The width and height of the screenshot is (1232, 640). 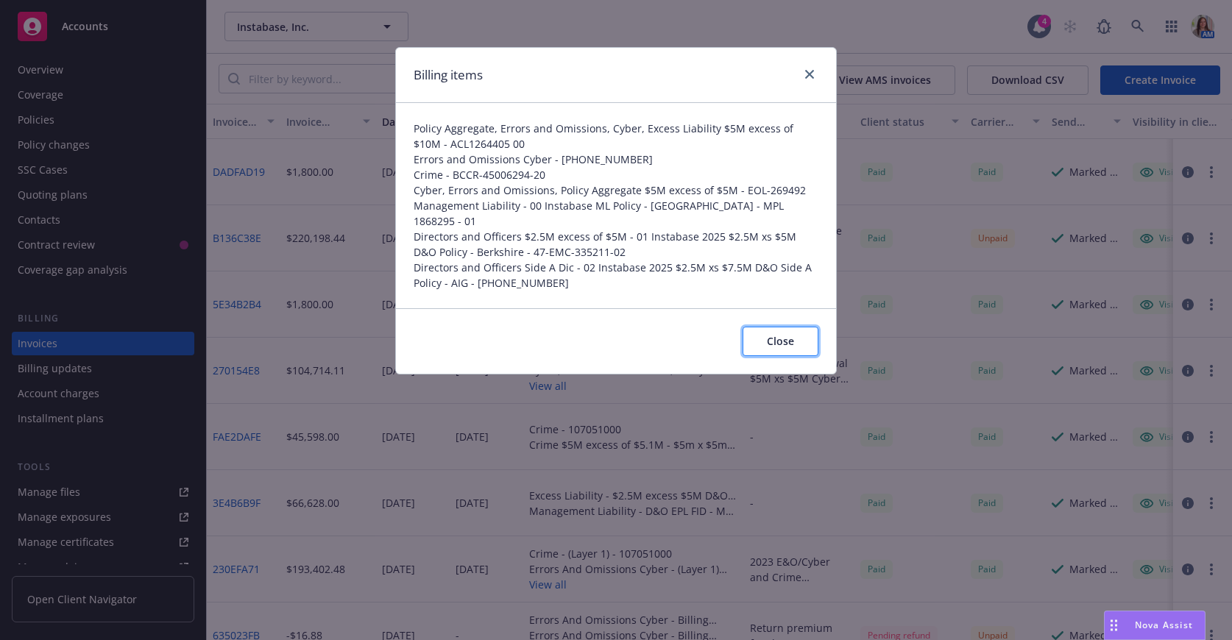 What do you see at coordinates (780, 341) in the screenshot?
I see `button: Close` at bounding box center [780, 341].